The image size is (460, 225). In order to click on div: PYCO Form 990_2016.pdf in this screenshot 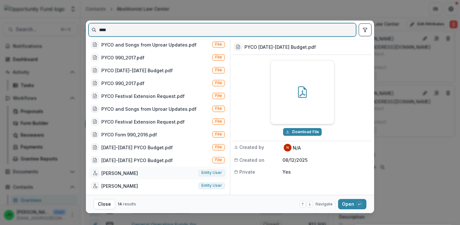, I will do `click(129, 135)`.